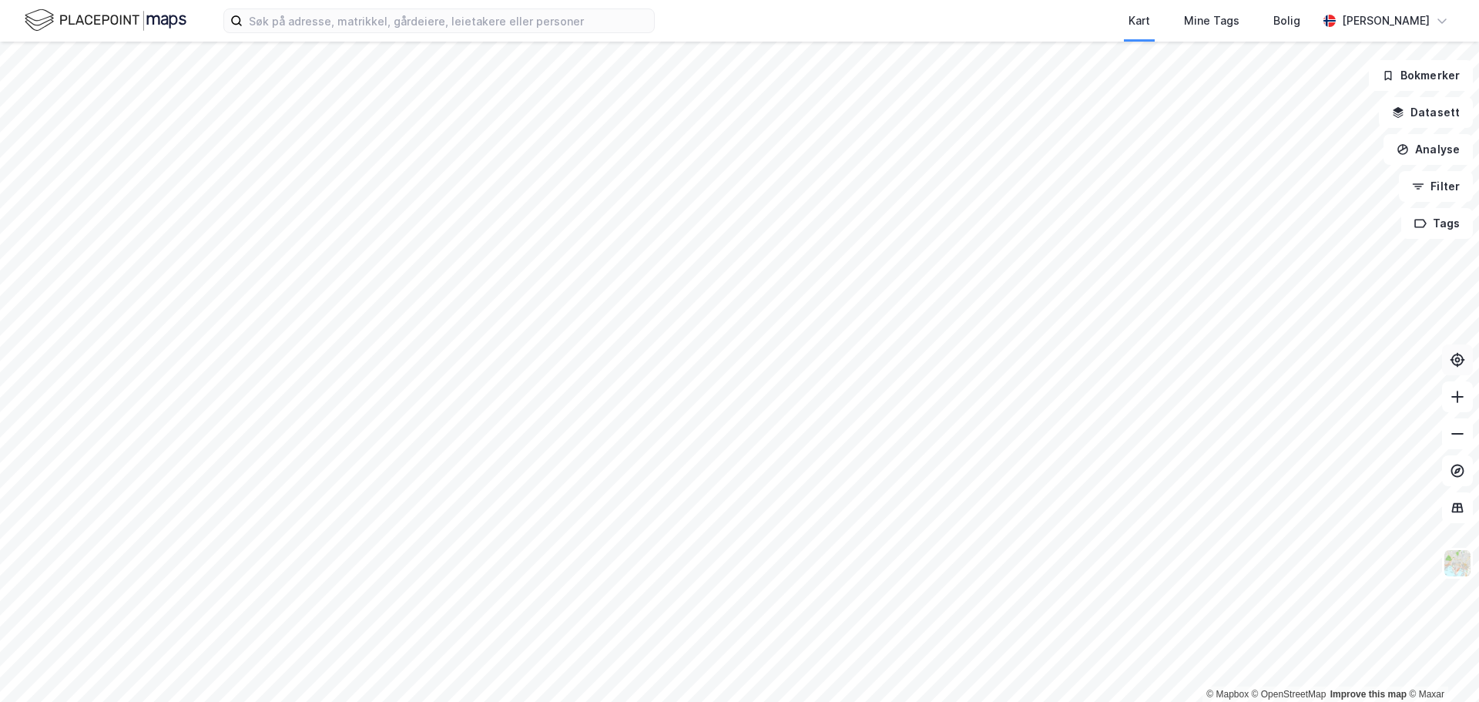 Image resolution: width=1479 pixels, height=702 pixels. What do you see at coordinates (1421, 76) in the screenshot?
I see `button: Bokmerker` at bounding box center [1421, 76].